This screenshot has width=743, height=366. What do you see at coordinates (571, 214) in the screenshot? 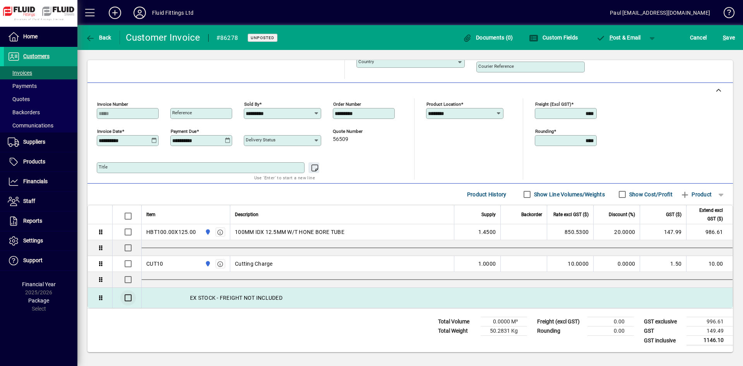
I see `span: Rate excl GST ($)` at bounding box center [571, 214].